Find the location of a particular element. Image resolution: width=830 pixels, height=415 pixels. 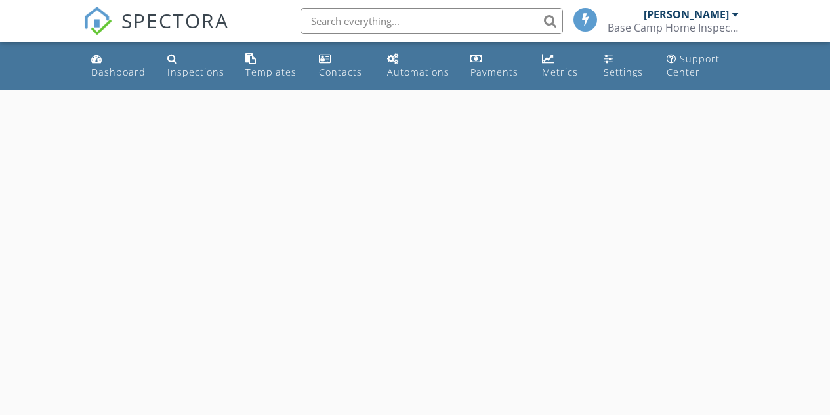

a: Dashboard is located at coordinates (119, 66).